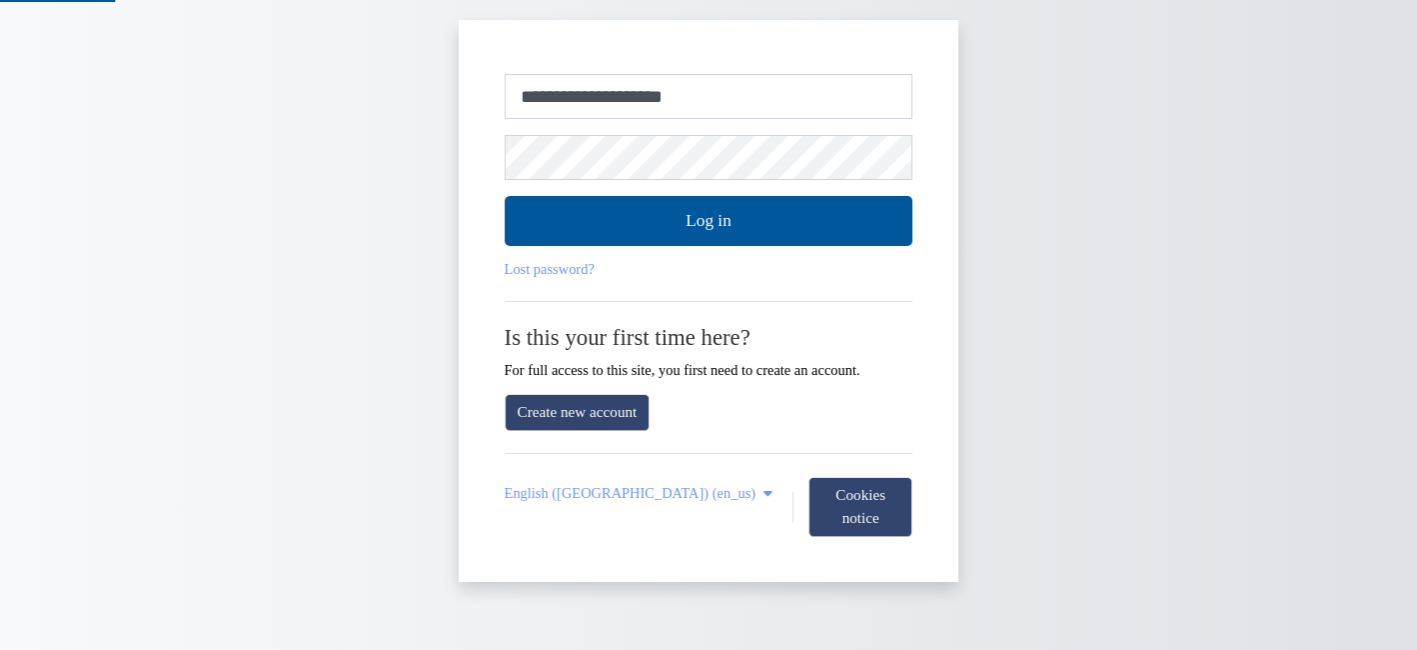  Describe the element at coordinates (641, 493) in the screenshot. I see `a: English (United States) ‎(en_us)‎` at that location.